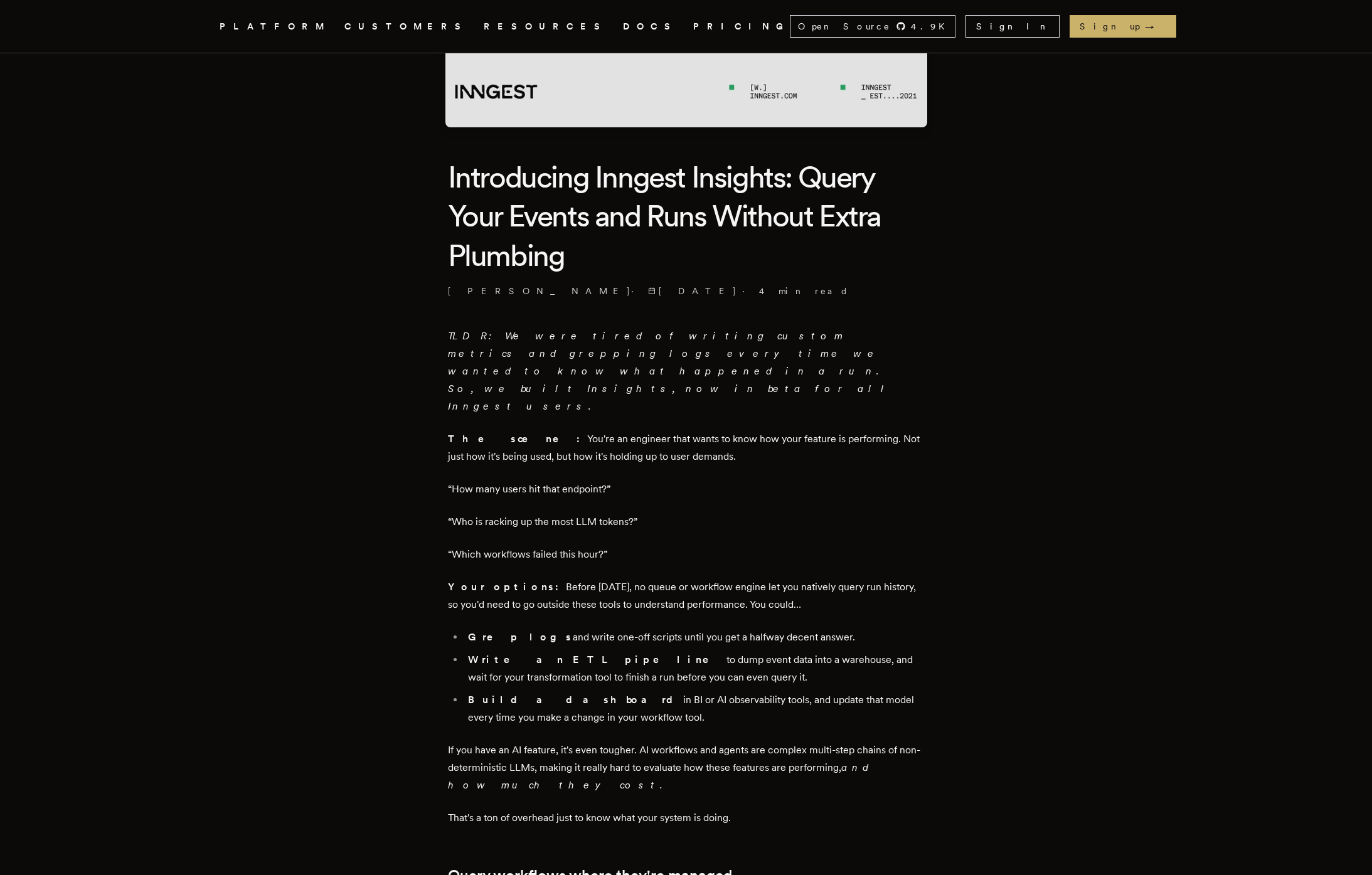  Describe the element at coordinates (695, 637) in the screenshot. I see `li: and write one-off scripts until you get a halfway decent answer.` at that location.